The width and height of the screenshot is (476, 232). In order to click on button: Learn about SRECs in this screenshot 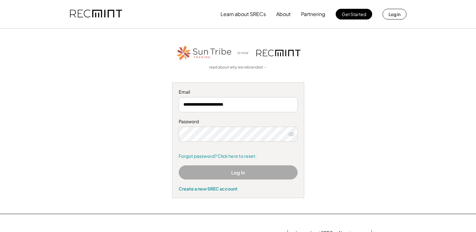, I will do `click(243, 14)`.